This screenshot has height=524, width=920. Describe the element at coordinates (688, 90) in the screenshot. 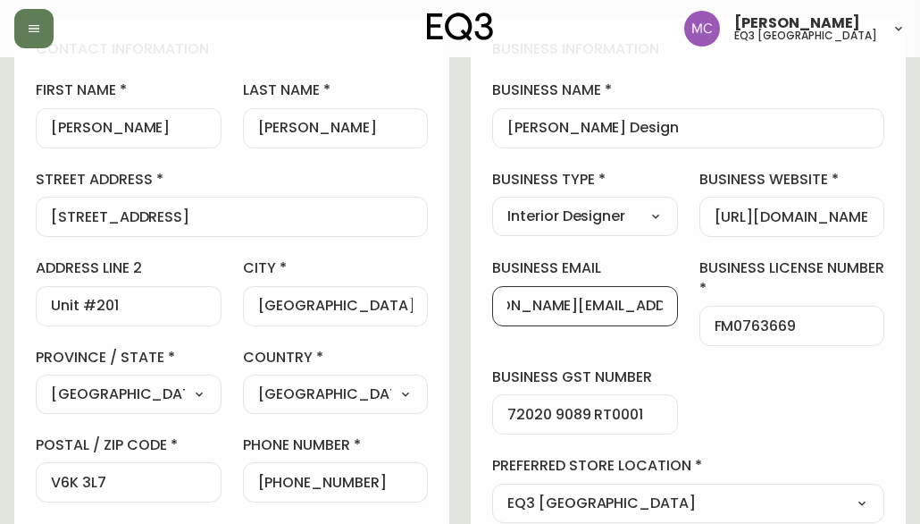

I see `label: business name` at that location.